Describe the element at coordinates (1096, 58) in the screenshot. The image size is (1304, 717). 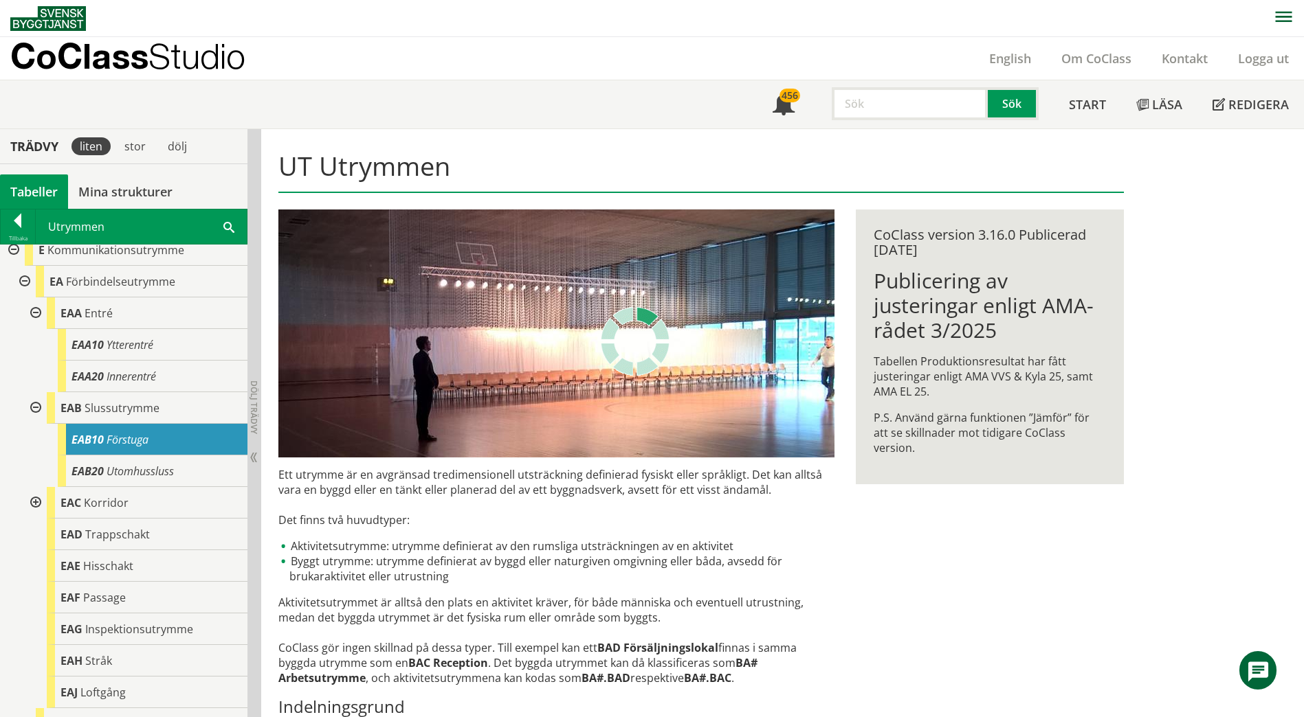
I see `a: Om CoClass` at that location.